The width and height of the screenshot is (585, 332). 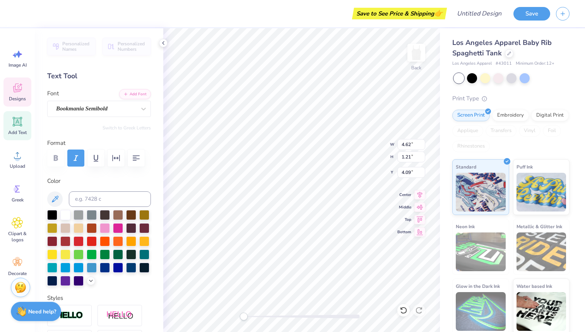 I want to click on div: Print Type, so click(x=511, y=98).